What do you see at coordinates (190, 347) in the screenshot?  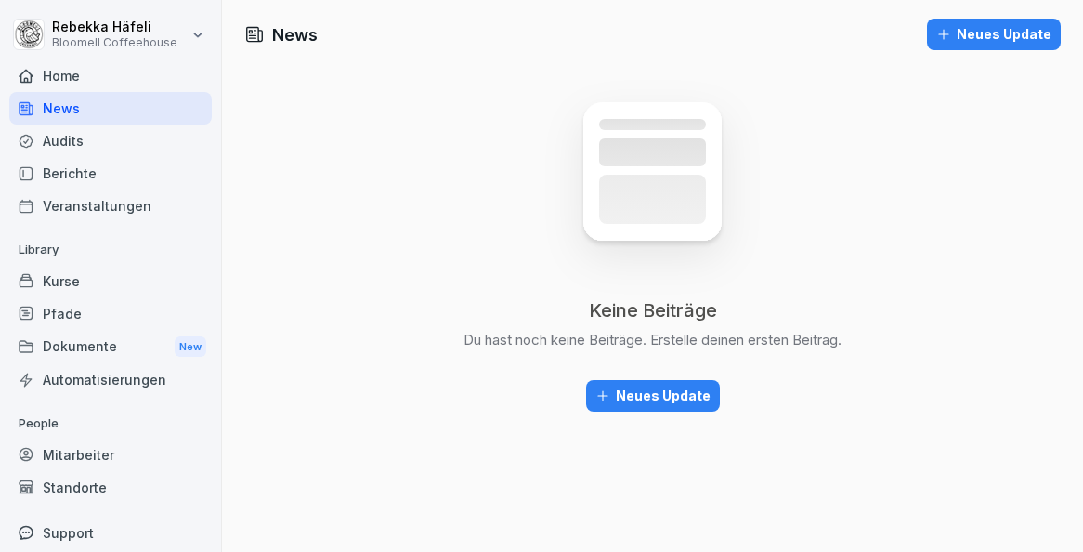 I see `div: New` at bounding box center [190, 347].